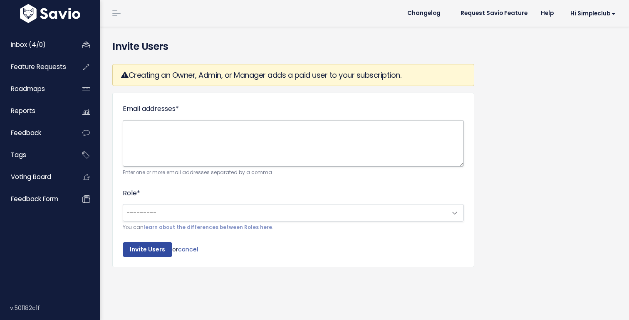 The height and width of the screenshot is (320, 629). I want to click on a: Help, so click(547, 13).